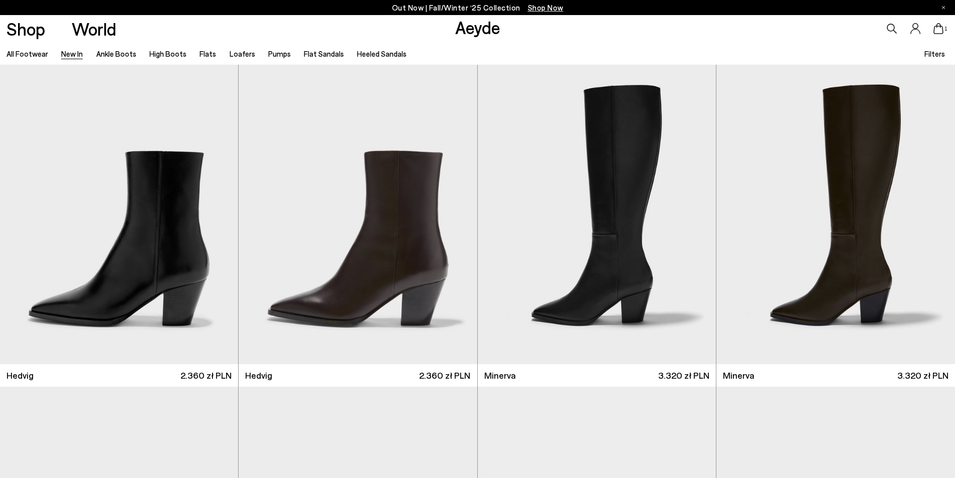 This screenshot has width=955, height=478. What do you see at coordinates (27, 54) in the screenshot?
I see `a: All Footwear` at bounding box center [27, 54].